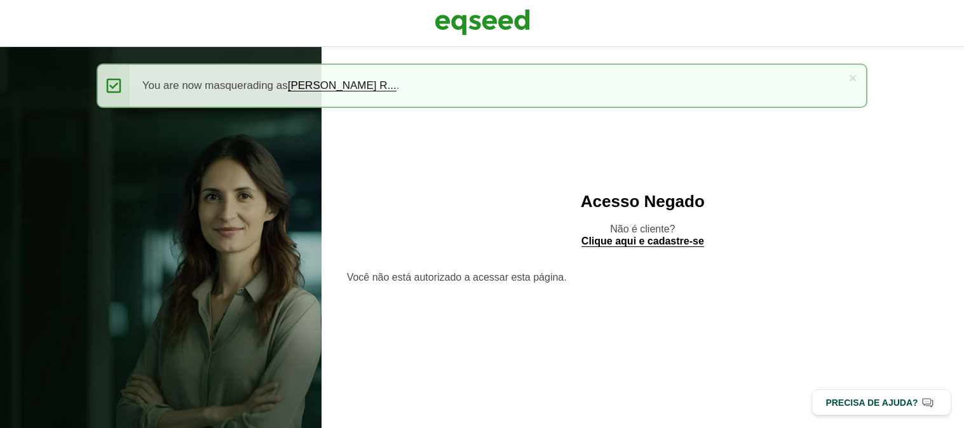 This screenshot has height=428, width=964. What do you see at coordinates (643, 235) in the screenshot?
I see `p: Não é cliente?` at bounding box center [643, 235].